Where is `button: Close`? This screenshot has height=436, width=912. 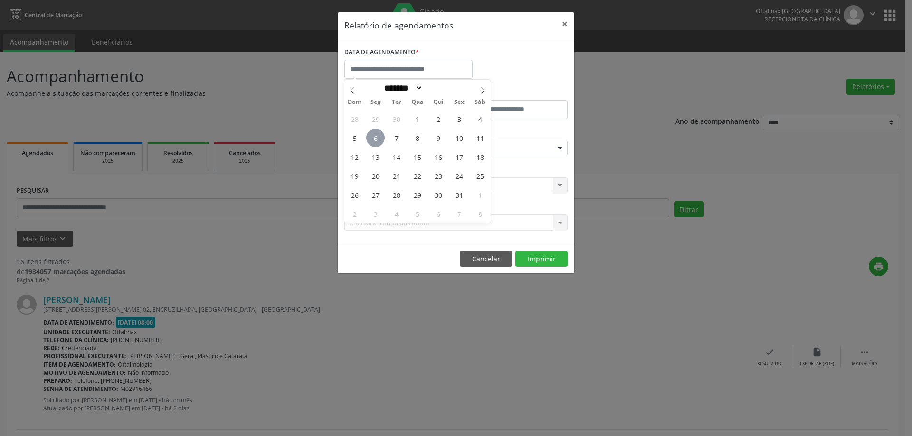
button: Close is located at coordinates (564, 24).